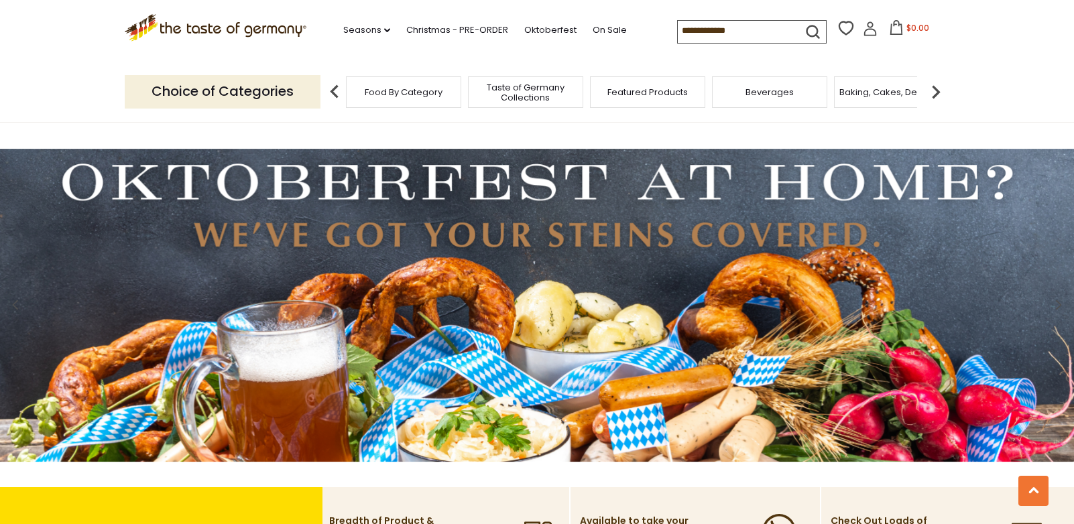 This screenshot has height=524, width=1074. I want to click on a: Featured Products, so click(648, 92).